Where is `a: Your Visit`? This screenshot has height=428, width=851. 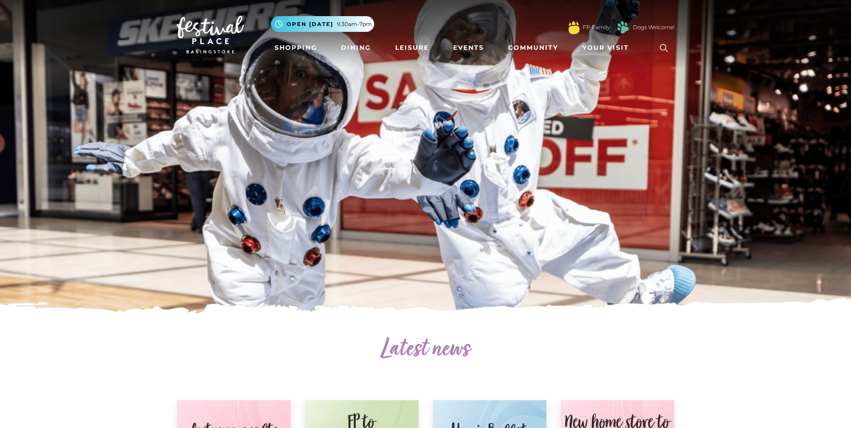 a: Your Visit is located at coordinates (608, 48).